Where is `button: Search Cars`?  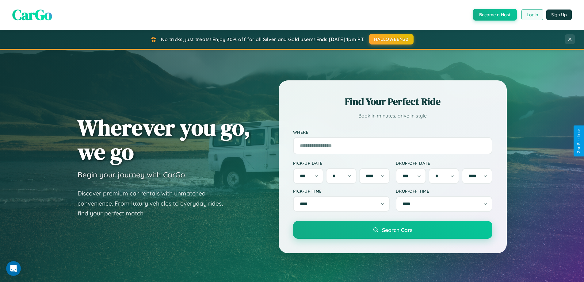
button: Search Cars is located at coordinates (393, 230).